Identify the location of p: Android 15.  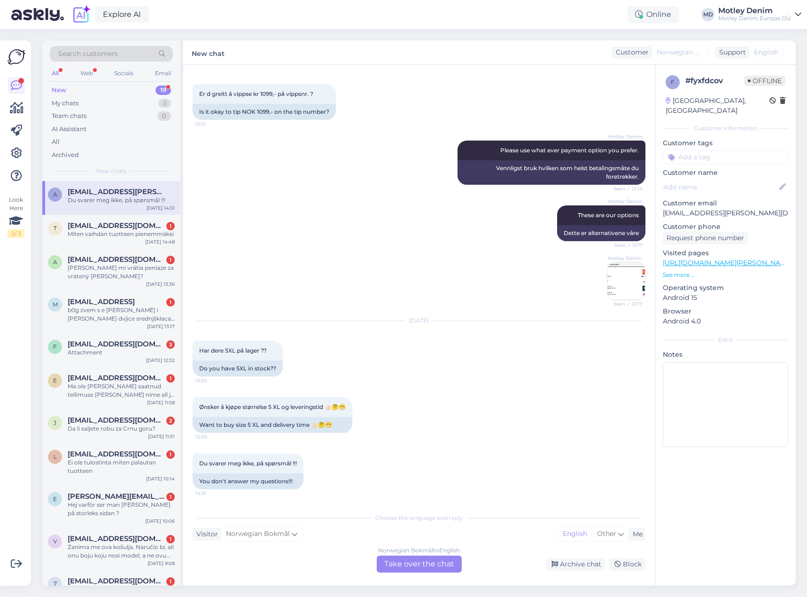
(726, 298).